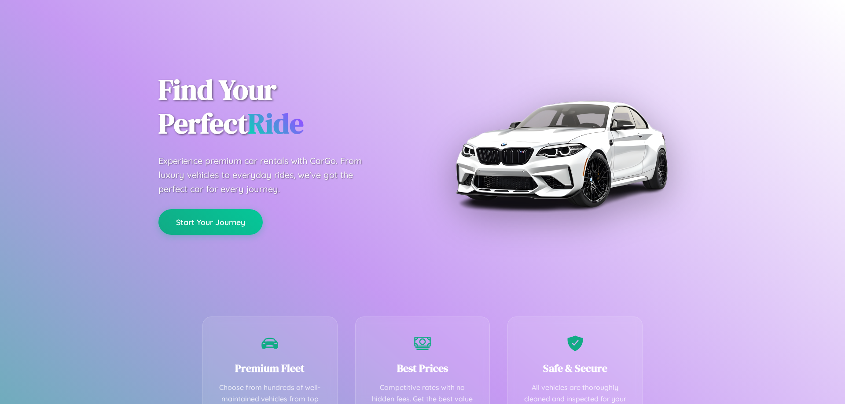 The image size is (845, 404). Describe the element at coordinates (575, 368) in the screenshot. I see `h3: Safe & Secure` at that location.